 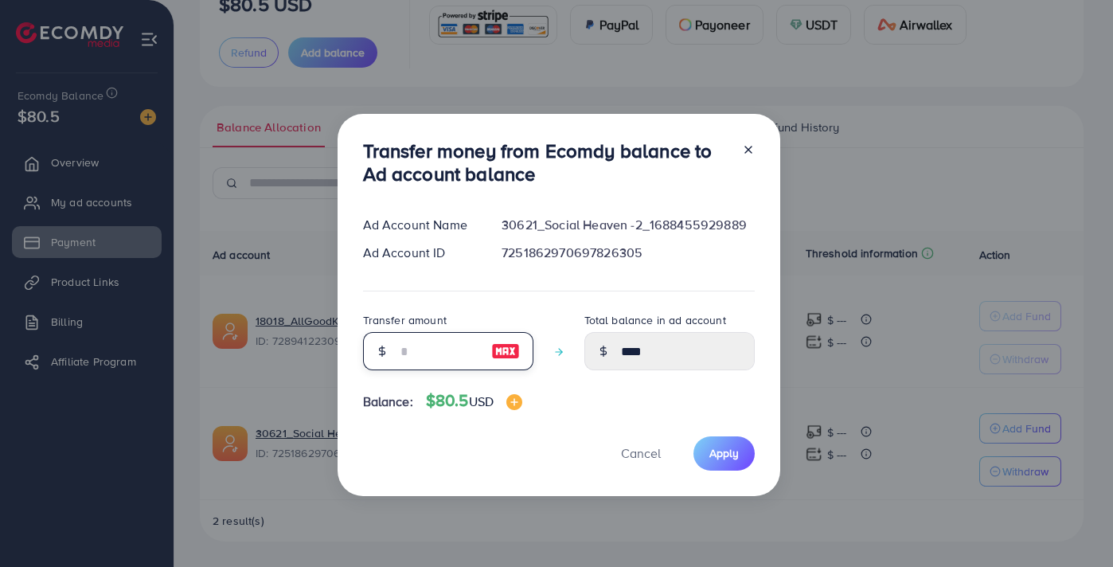 What do you see at coordinates (404, 320) in the screenshot?
I see `label: Transfer amount` at bounding box center [404, 320].